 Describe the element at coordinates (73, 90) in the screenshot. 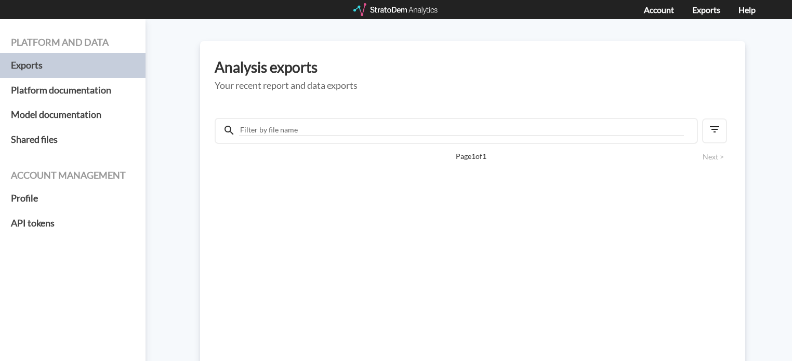

I see `a: Platform documentation` at that location.